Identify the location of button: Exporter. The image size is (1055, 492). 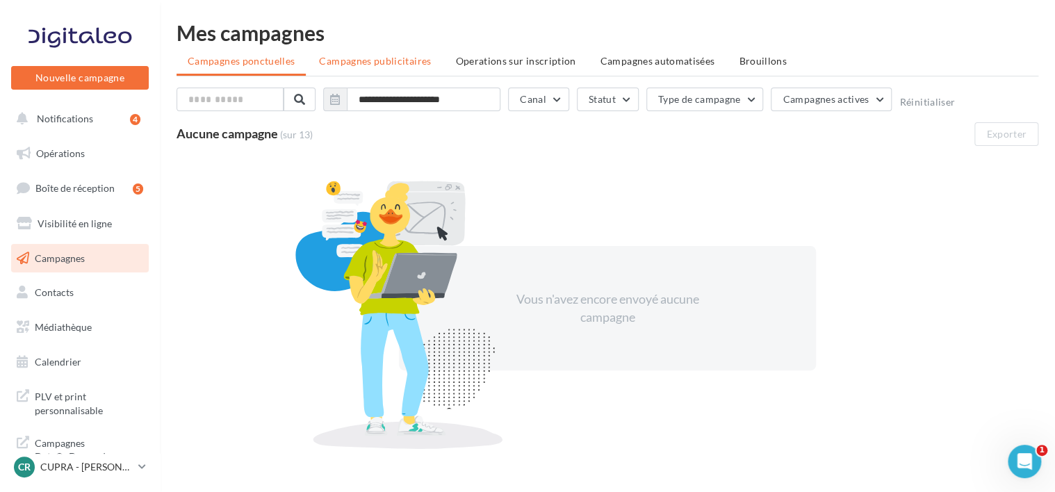
(1007, 134).